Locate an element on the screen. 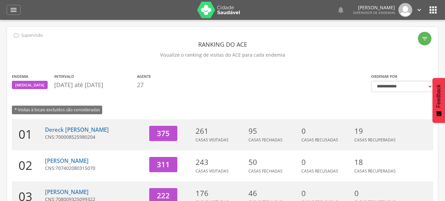 Image resolution: width=445 pixels, height=201 pixels. span: 222 is located at coordinates (163, 195).